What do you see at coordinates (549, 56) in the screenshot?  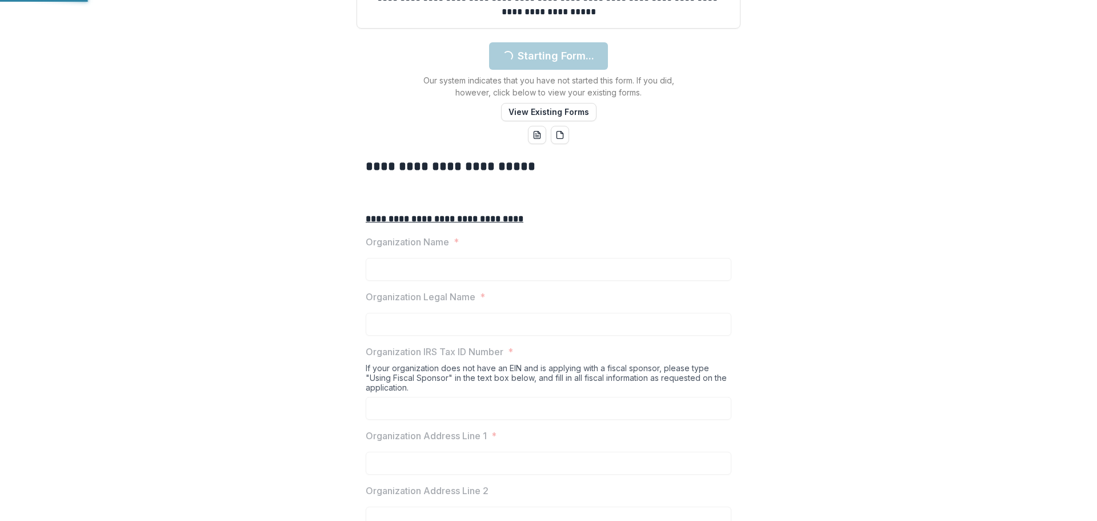 I see `button: Starting Form...` at bounding box center [549, 56].